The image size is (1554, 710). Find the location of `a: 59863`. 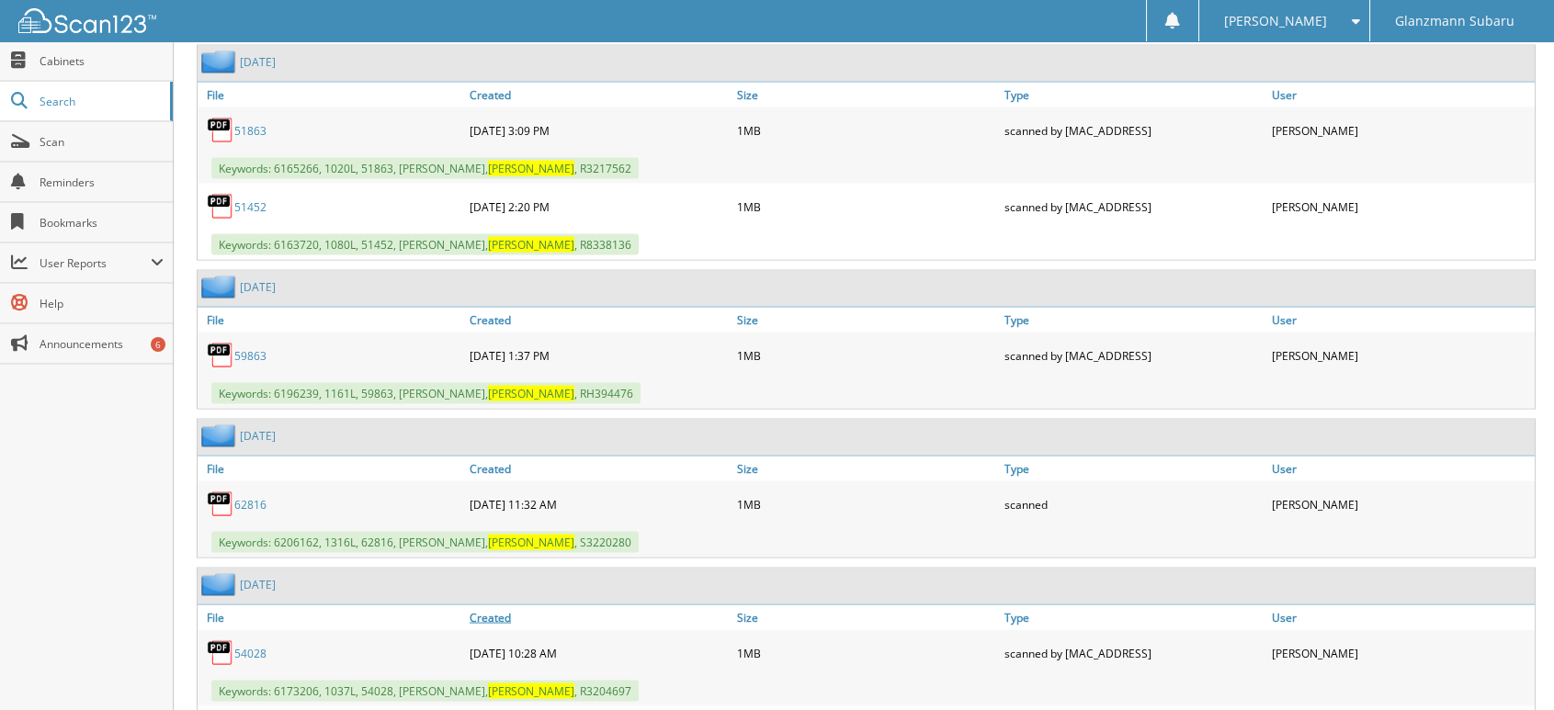

a: 59863 is located at coordinates (250, 356).